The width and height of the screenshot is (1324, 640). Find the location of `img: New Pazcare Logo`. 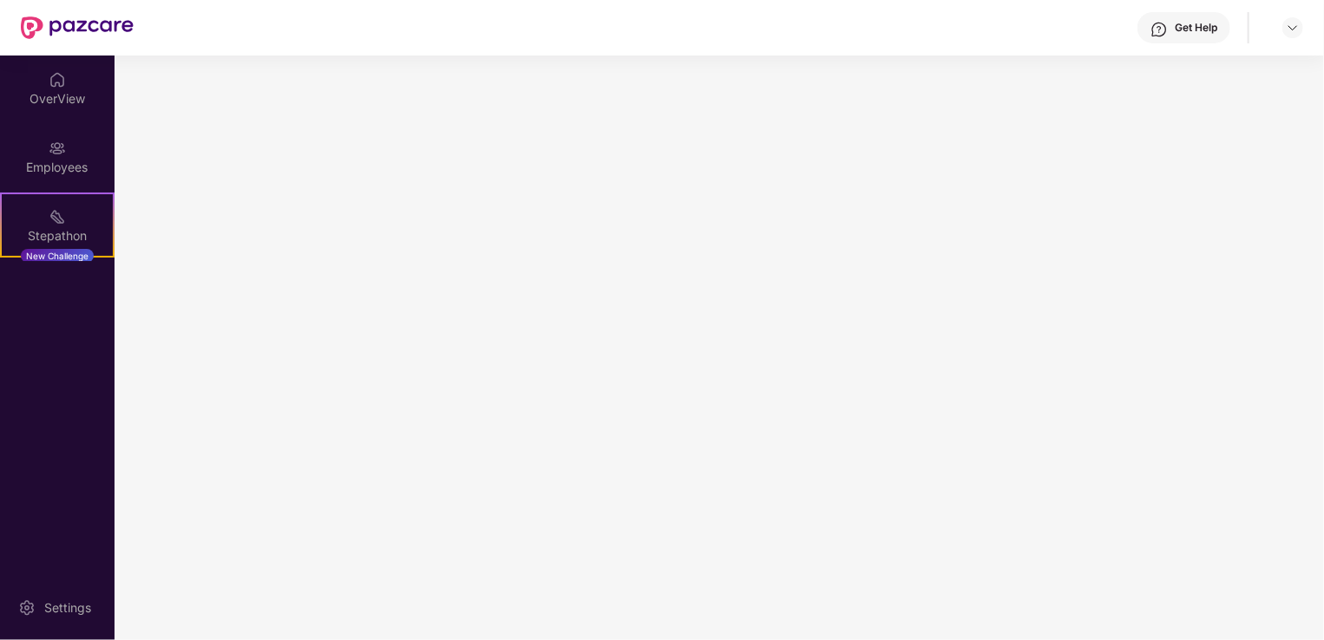

img: New Pazcare Logo is located at coordinates (77, 28).